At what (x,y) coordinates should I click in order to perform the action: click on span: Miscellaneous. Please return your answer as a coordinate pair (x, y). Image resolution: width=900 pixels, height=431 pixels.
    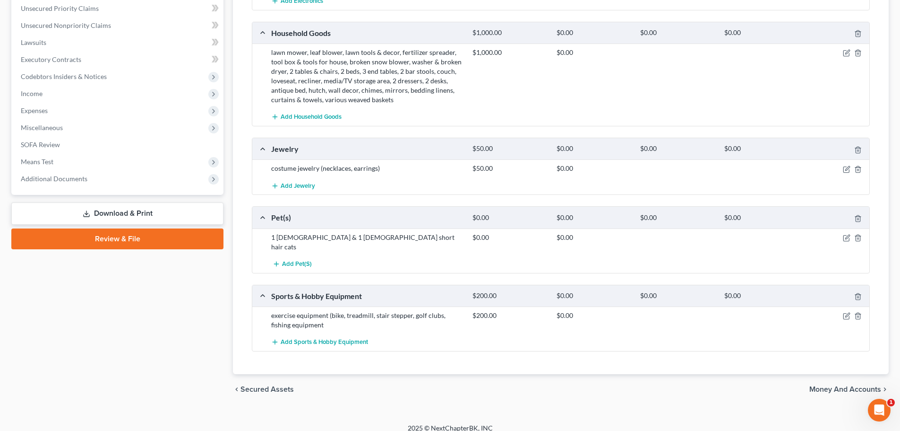
    Looking at the image, I should click on (42, 127).